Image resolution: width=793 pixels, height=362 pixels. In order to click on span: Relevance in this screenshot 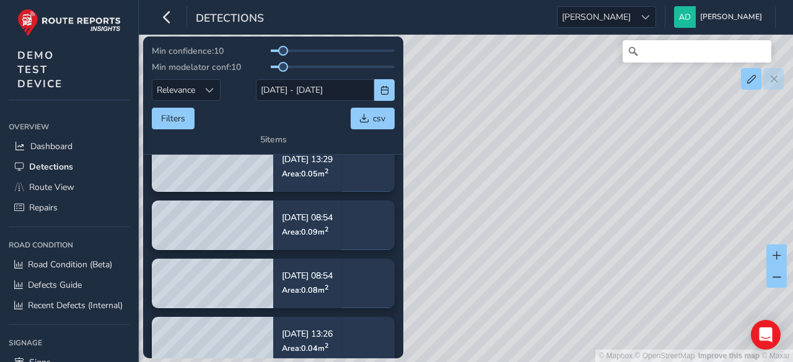, I will do `click(176, 90)`.